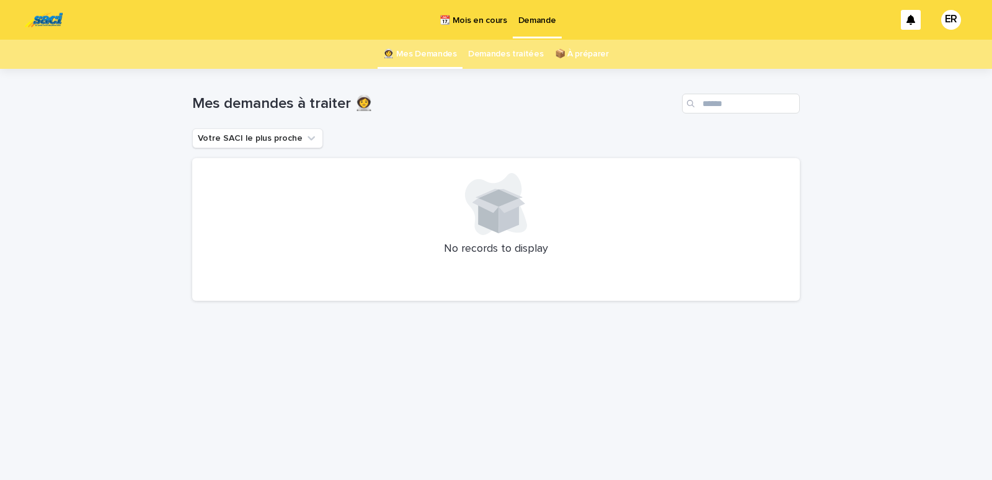 The image size is (992, 480). What do you see at coordinates (496, 249) in the screenshot?
I see `p: No records to display` at bounding box center [496, 249].